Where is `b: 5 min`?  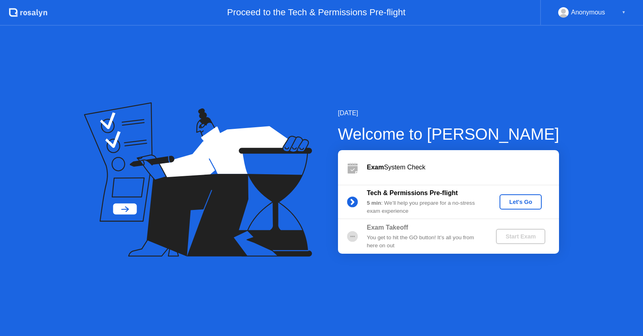 b: 5 min is located at coordinates (374, 203).